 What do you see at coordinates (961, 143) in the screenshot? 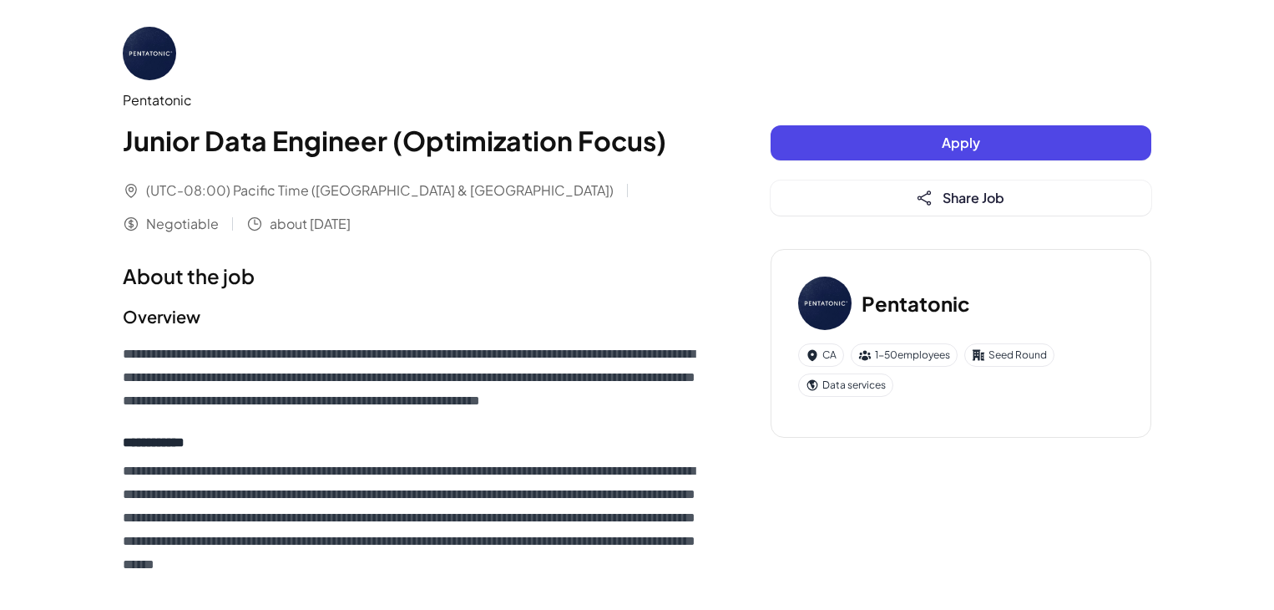
I see `button: Apply` at bounding box center [961, 143].